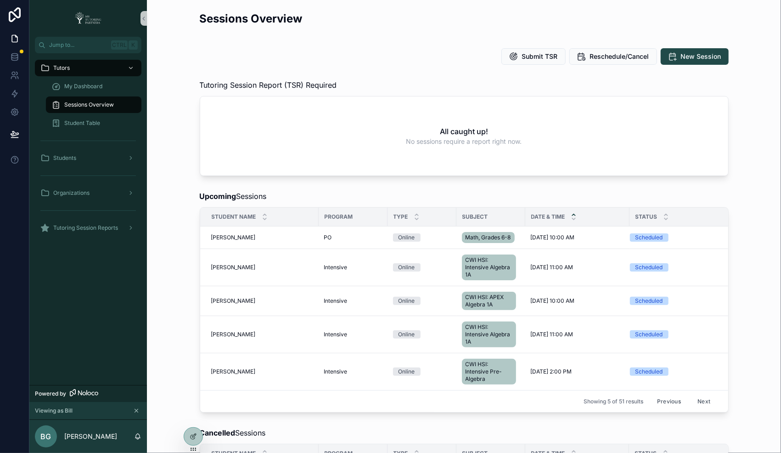 Image resolution: width=781 pixels, height=453 pixels. Describe the element at coordinates (88, 45) in the screenshot. I see `button: Jump to...CtrlK` at that location.